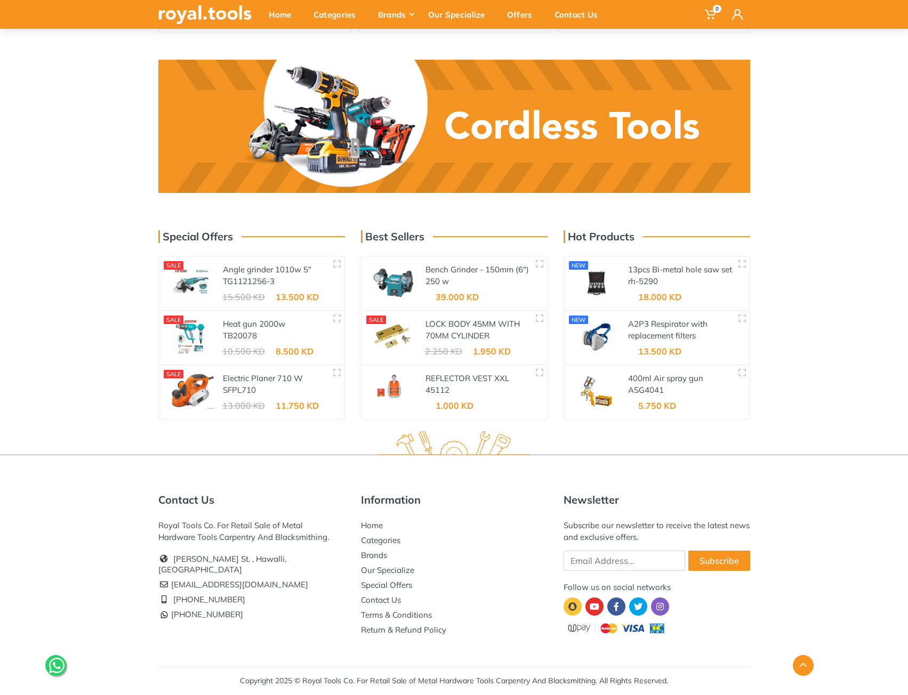 This screenshot has width=908, height=695. Describe the element at coordinates (657, 500) in the screenshot. I see `h5: Newsletter` at that location.